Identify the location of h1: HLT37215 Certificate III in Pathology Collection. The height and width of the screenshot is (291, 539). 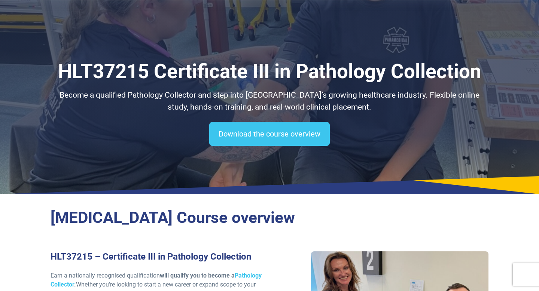
(269, 71).